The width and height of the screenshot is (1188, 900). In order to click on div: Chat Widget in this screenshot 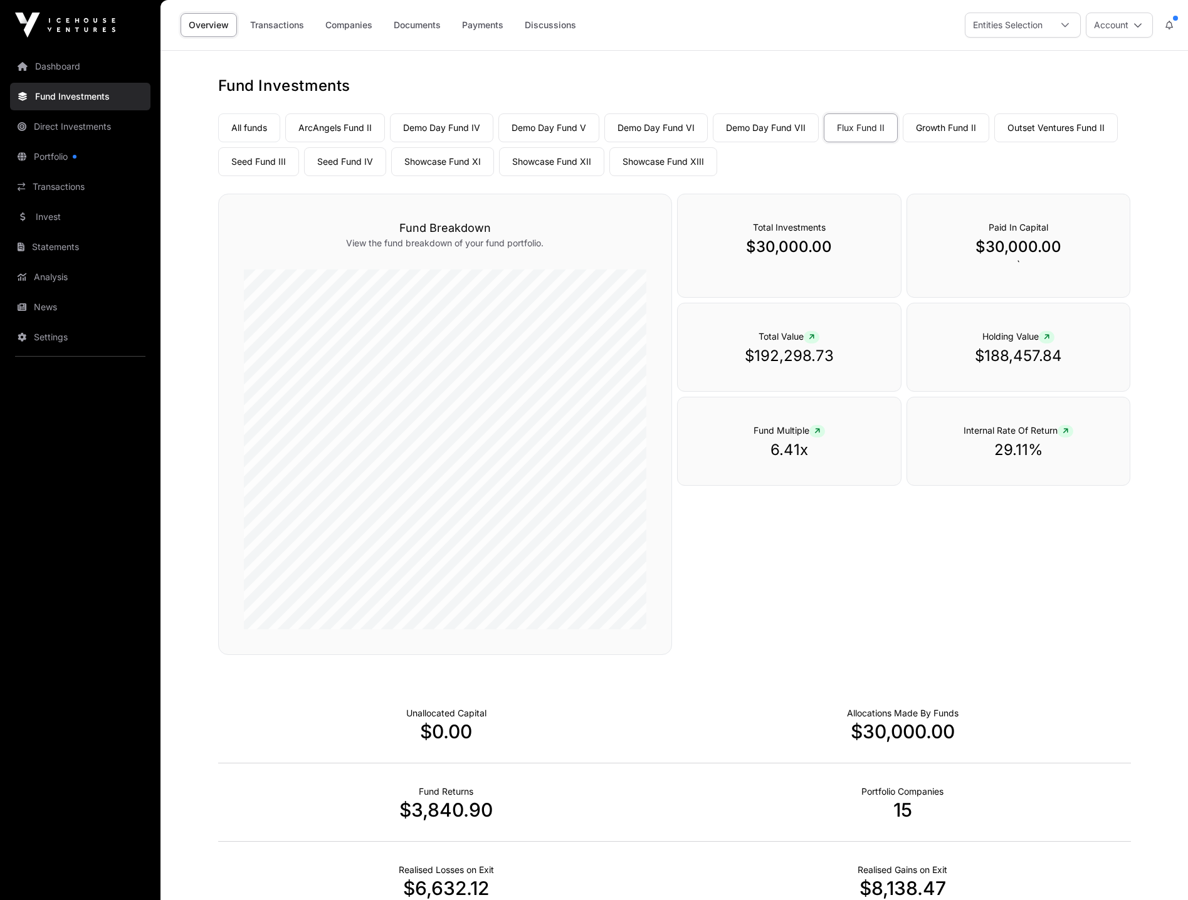, I will do `click(1157, 870)`.